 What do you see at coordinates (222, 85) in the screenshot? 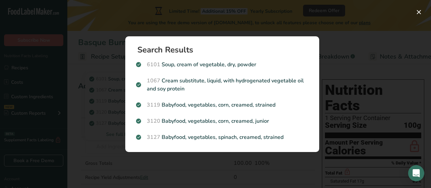
I see `p: Cream substitute, liquid, with hydrogenated vegetable oil and soy protein` at bounding box center [222, 85].